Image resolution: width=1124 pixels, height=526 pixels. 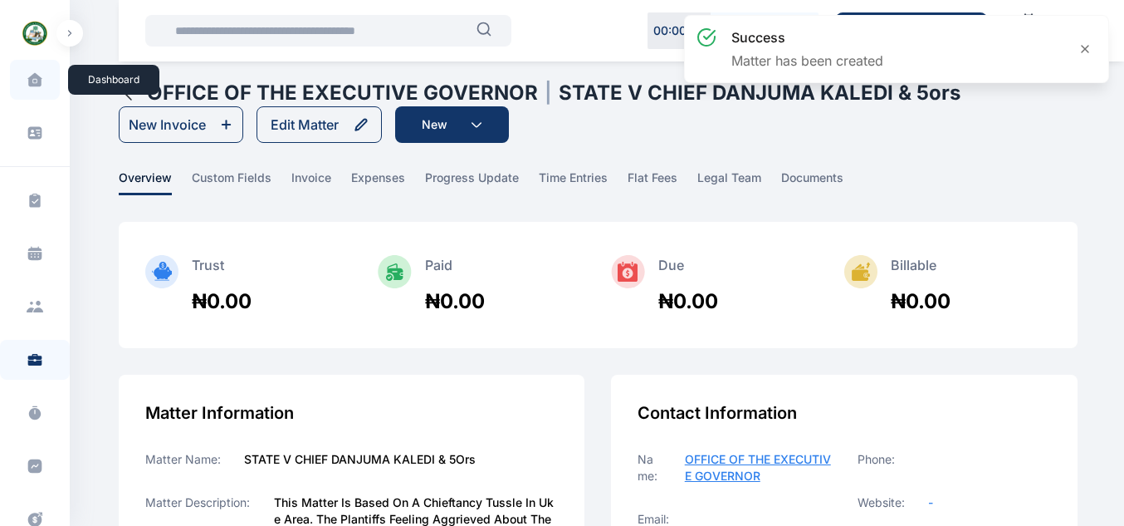 What do you see at coordinates (378, 182) in the screenshot?
I see `span: expenses` at bounding box center [378, 182].